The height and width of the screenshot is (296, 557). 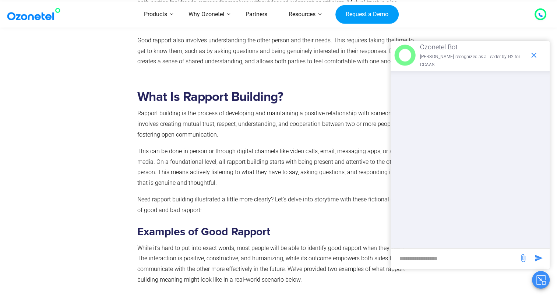 I want to click on a: Partners, so click(x=256, y=14).